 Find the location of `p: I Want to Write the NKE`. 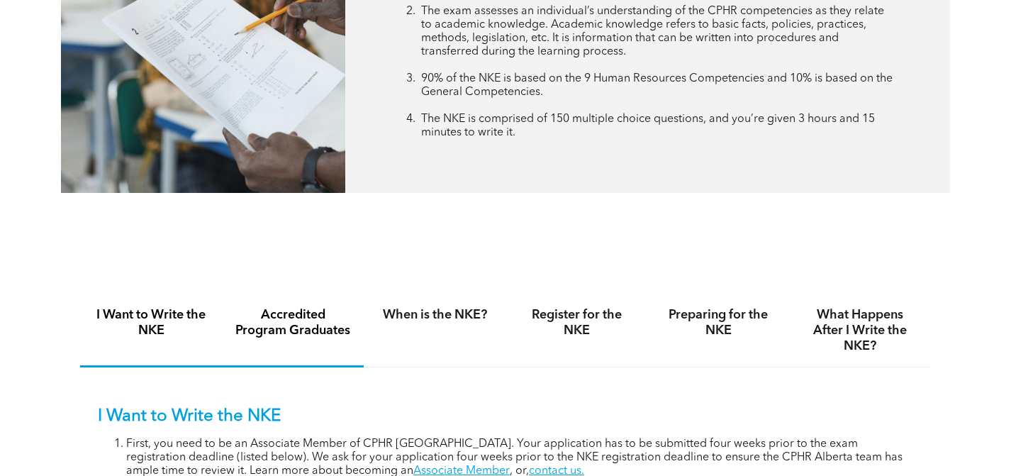

p: I Want to Write the NKE is located at coordinates (506, 416).